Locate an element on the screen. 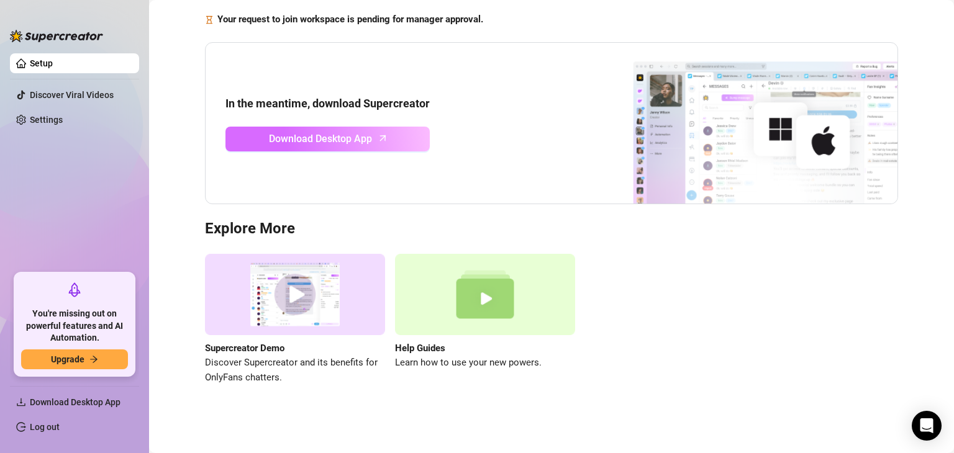 This screenshot has width=954, height=453. strong: Supercreator Demo is located at coordinates (245, 348).